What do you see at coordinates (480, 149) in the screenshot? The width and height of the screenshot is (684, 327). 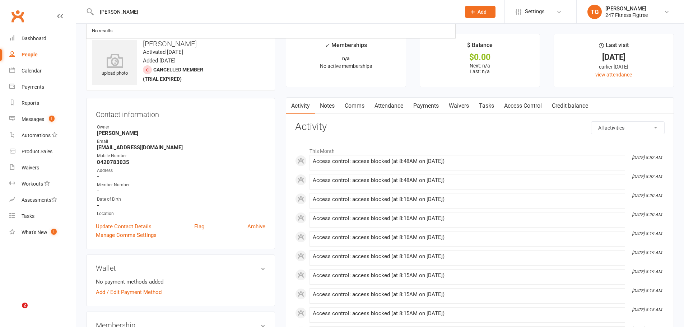 I see `li: This Month` at bounding box center [480, 149].